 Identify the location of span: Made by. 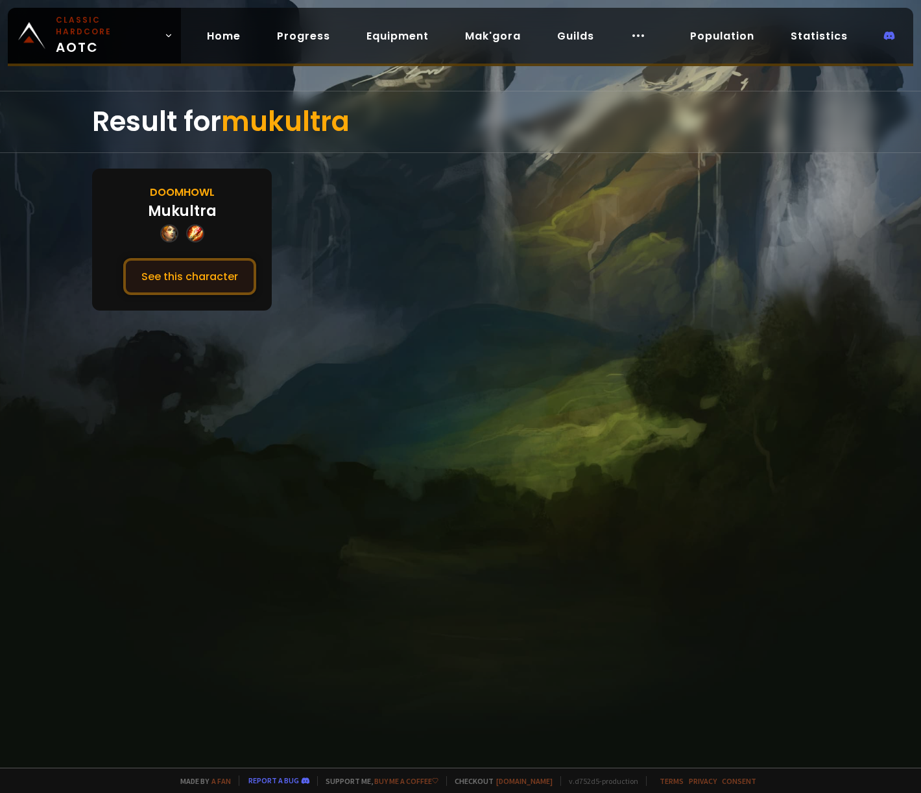
(202, 781).